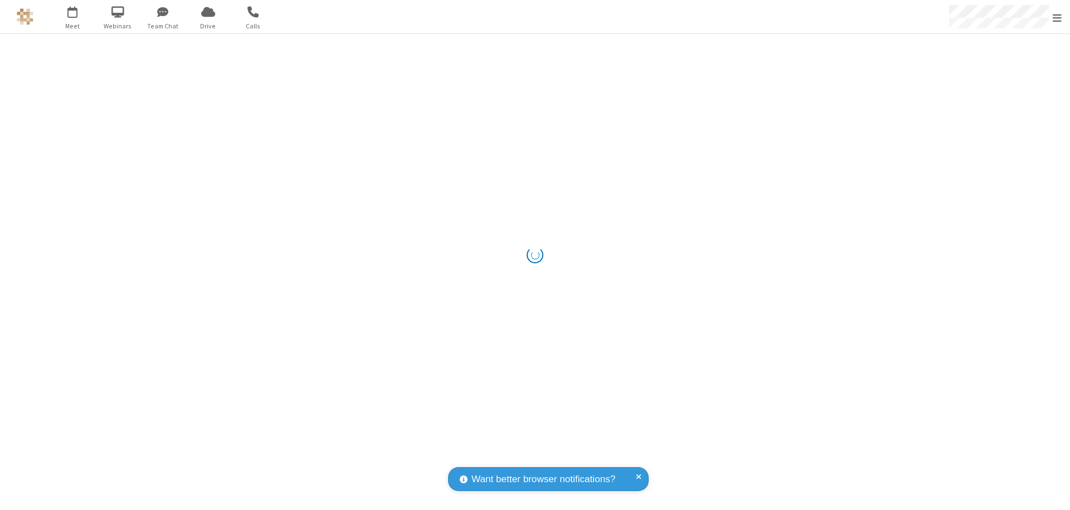  I want to click on span: Want better browser notifications?, so click(543, 480).